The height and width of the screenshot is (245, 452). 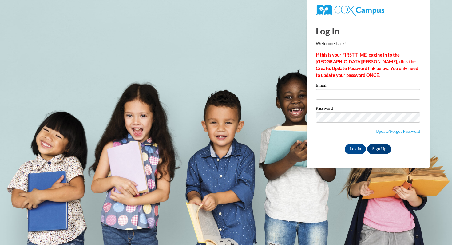 I want to click on img: COX Campus, so click(x=350, y=10).